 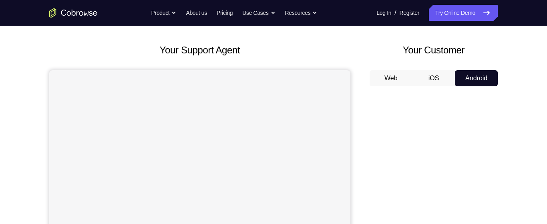 I want to click on button: iOS, so click(x=434, y=78).